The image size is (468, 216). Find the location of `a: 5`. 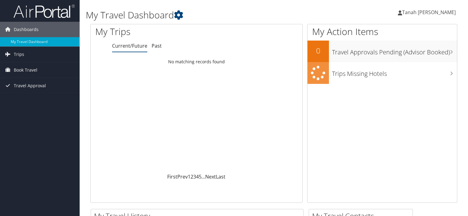

a: 5 is located at coordinates (200, 176).